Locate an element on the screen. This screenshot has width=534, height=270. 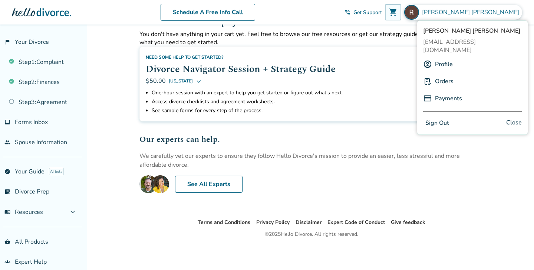
span: inbox is located at coordinates (7, 122).